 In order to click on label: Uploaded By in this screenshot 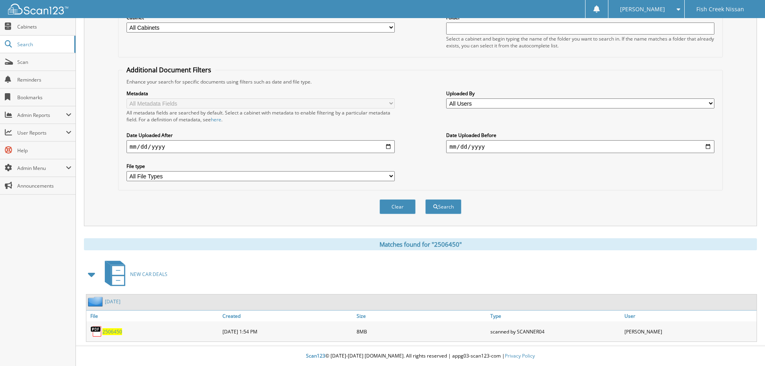, I will do `click(580, 93)`.